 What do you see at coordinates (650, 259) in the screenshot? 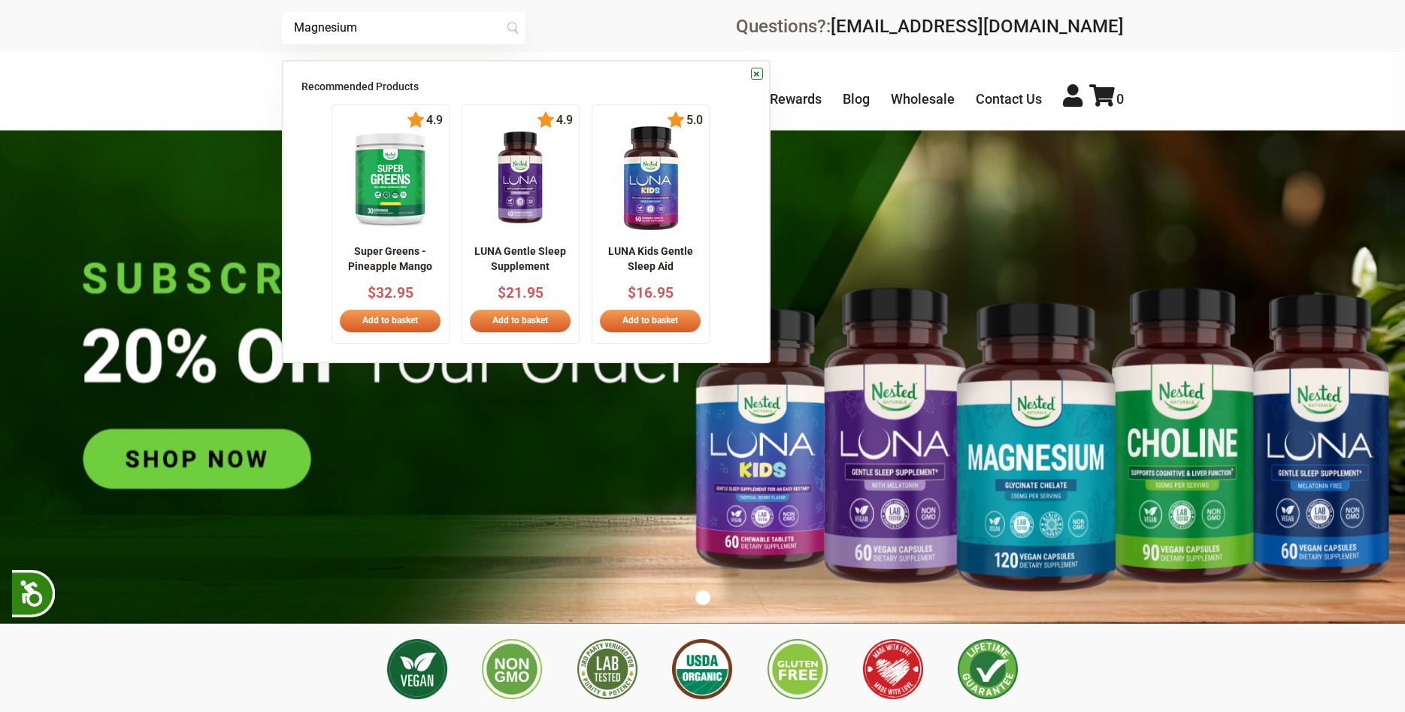
I see `p: LUNA Kids Gentle Sleep Aid` at bounding box center [650, 259].